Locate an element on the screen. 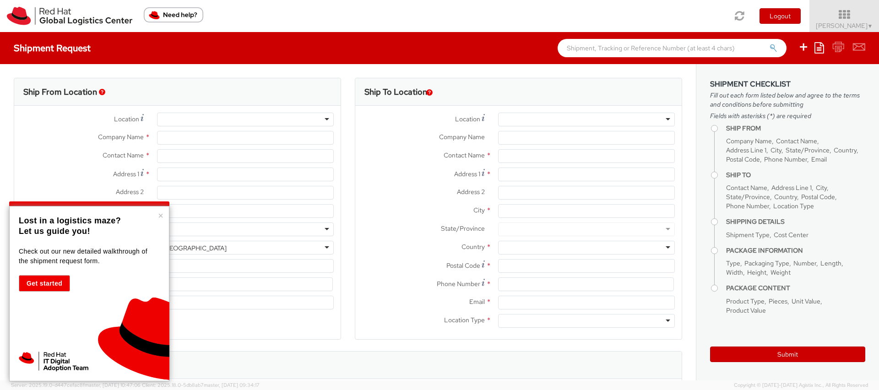 The height and width of the screenshot is (390, 879). span: Number is located at coordinates (804, 263).